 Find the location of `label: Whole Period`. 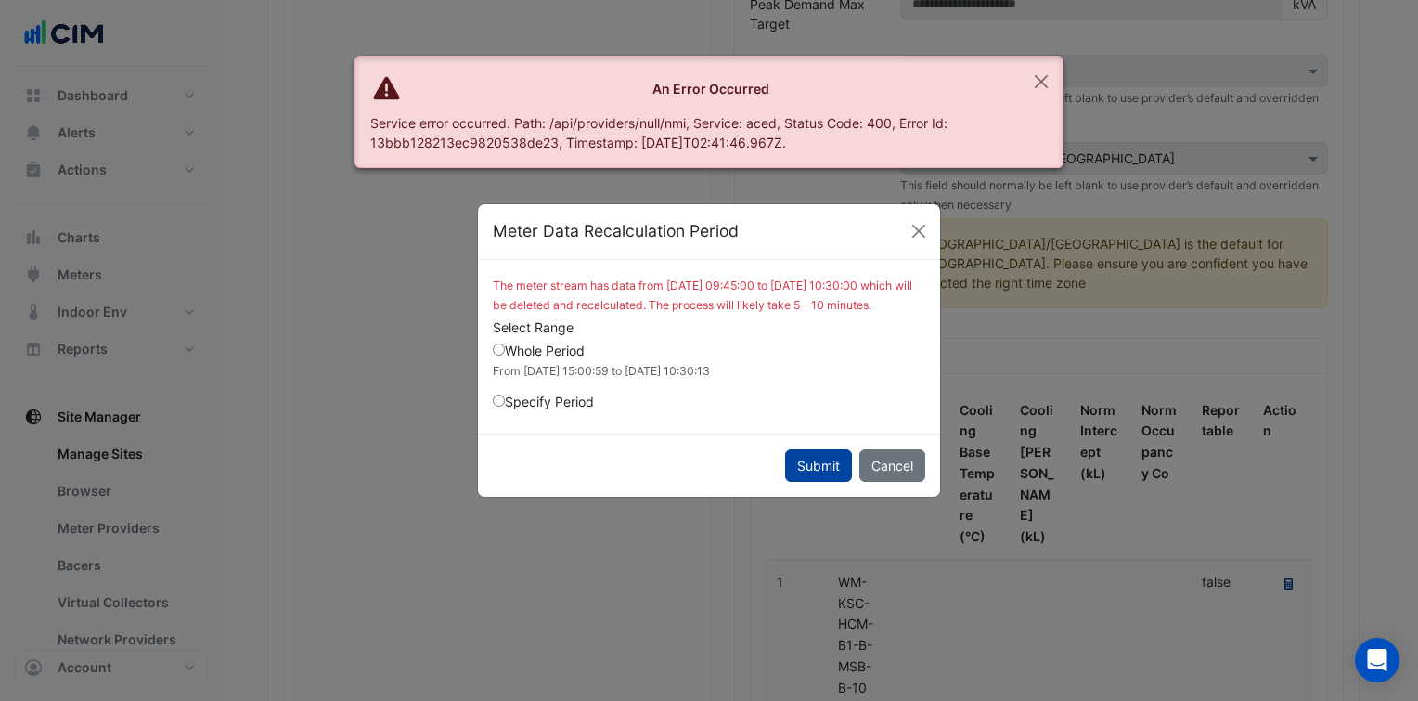

label: Whole Period is located at coordinates (602, 360).